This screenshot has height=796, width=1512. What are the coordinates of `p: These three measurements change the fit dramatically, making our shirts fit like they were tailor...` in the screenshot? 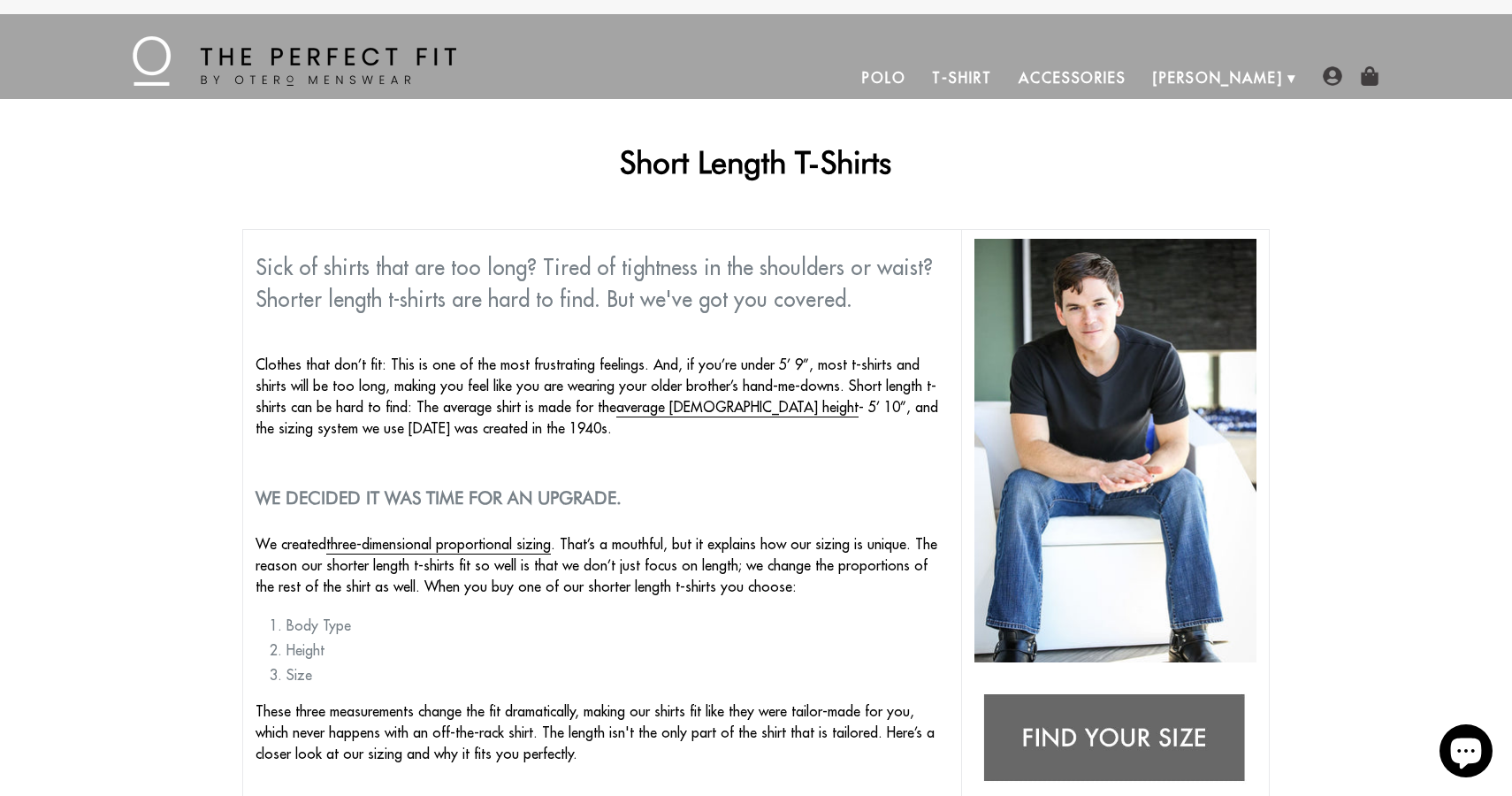 It's located at (602, 732).